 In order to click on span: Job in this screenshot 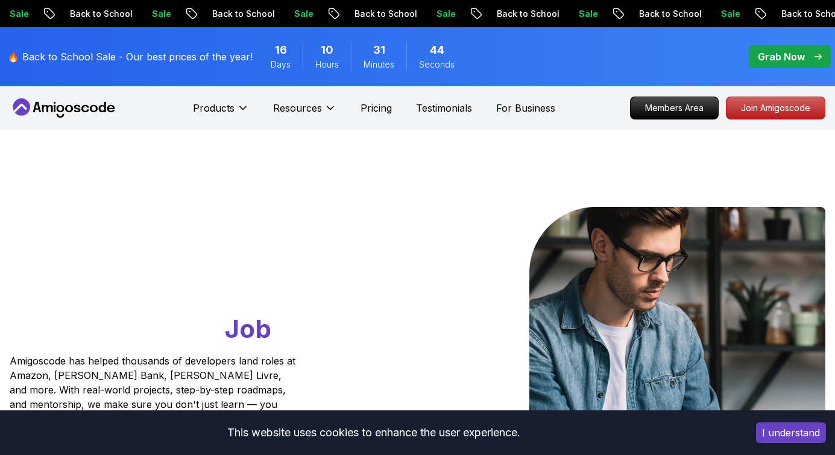, I will do `click(248, 328)`.